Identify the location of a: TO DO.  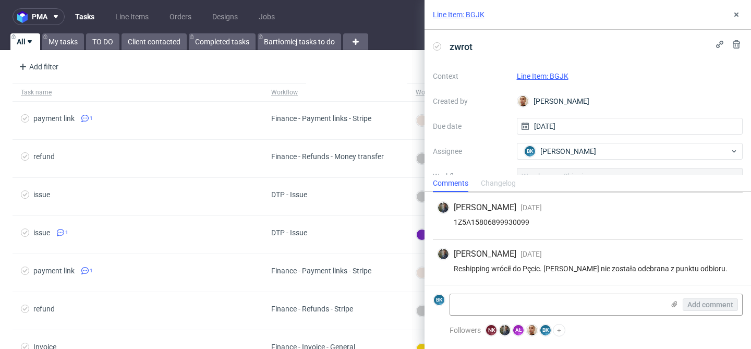
(103, 42).